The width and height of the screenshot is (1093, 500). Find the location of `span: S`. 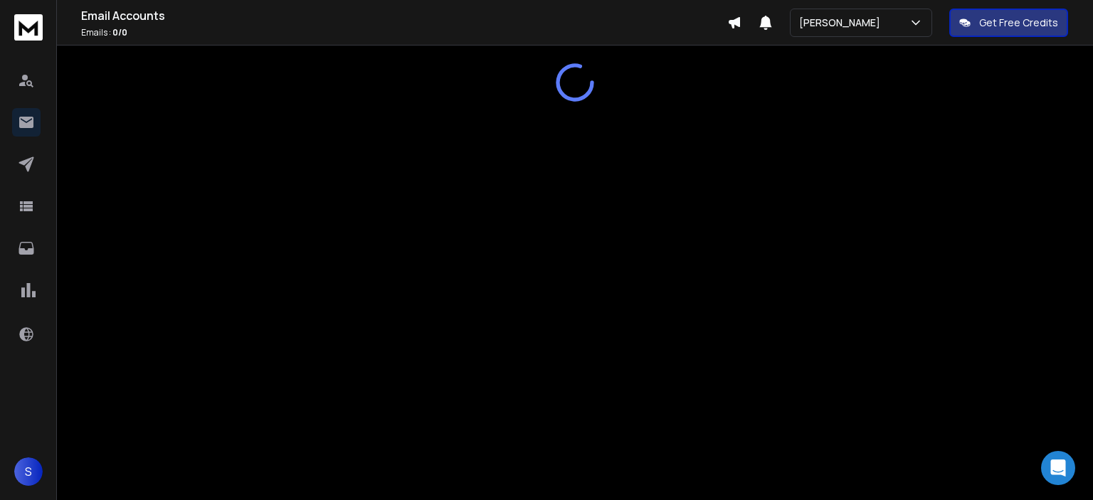

span: S is located at coordinates (28, 472).